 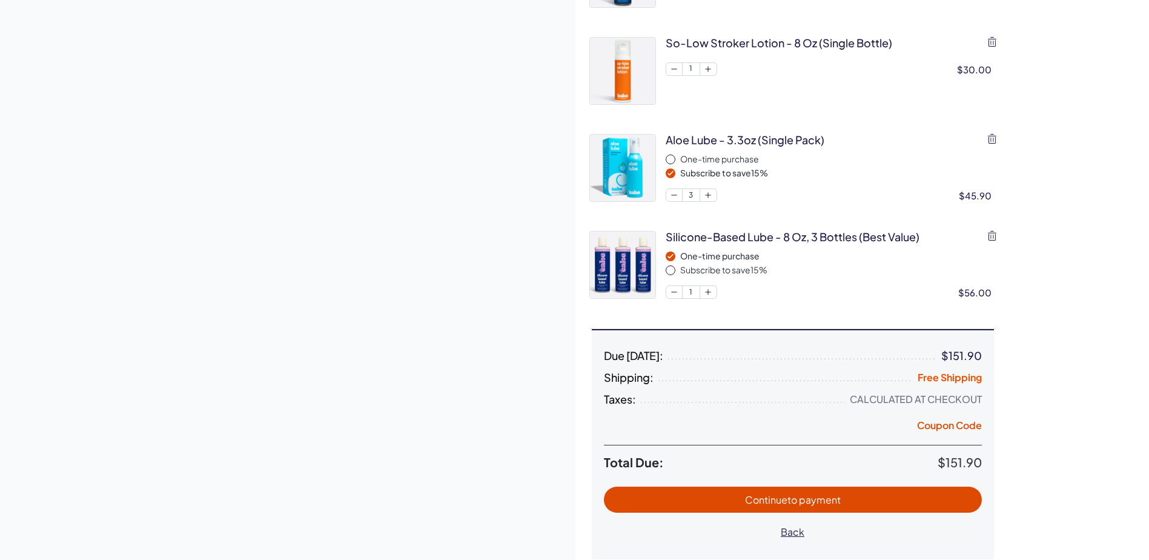 I want to click on img: bulklubes_Artboard17.jpg, so click(x=623, y=71).